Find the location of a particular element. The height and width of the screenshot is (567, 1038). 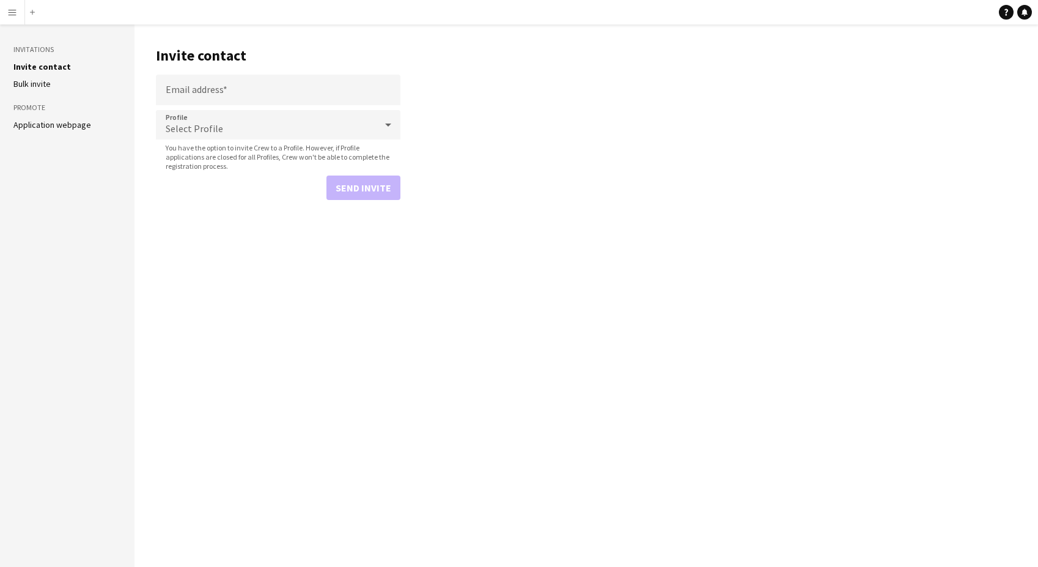

a: Invite contact is located at coordinates (42, 67).